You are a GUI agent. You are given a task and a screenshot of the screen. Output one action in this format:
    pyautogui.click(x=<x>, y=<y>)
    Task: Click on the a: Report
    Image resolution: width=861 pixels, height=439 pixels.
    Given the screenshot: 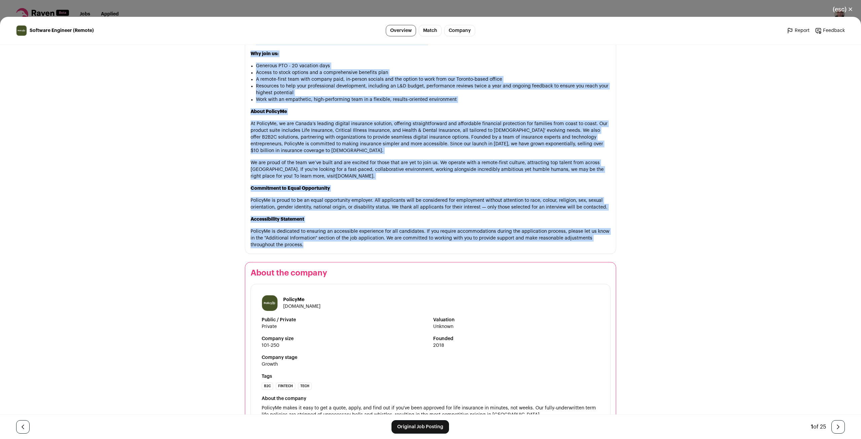 What is the action you would take?
    pyautogui.click(x=798, y=31)
    